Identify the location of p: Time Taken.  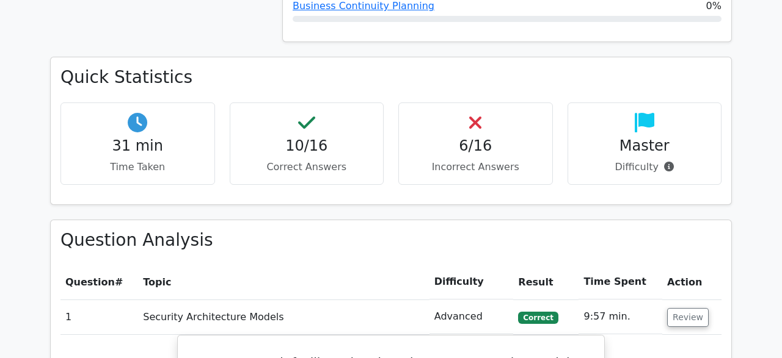
(137, 167).